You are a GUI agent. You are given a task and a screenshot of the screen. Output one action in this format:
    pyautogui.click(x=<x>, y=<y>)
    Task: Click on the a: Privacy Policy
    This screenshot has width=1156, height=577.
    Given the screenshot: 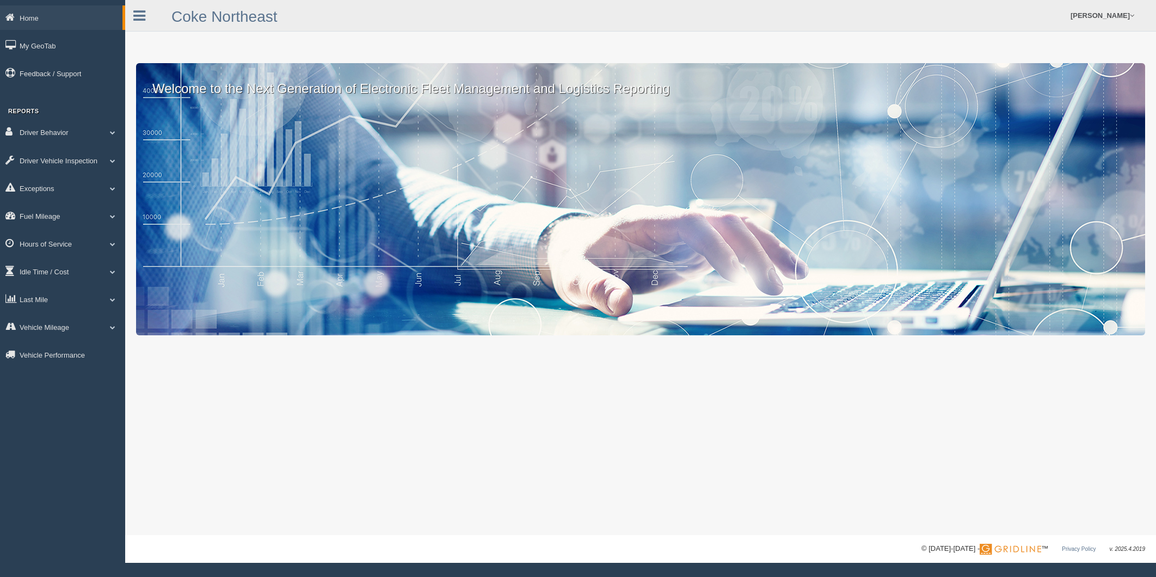 What is the action you would take?
    pyautogui.click(x=1078, y=548)
    